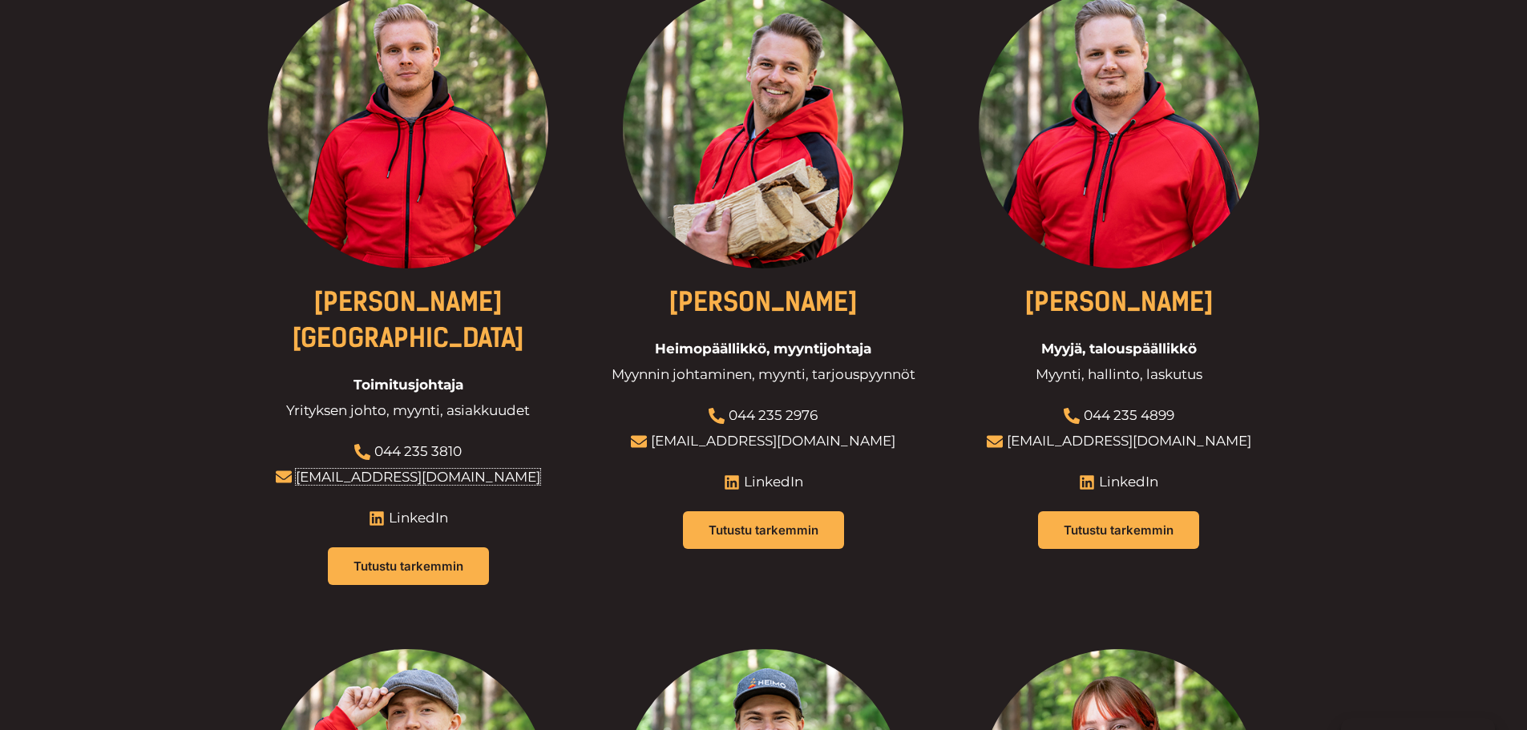 The image size is (1527, 730). I want to click on span: Yrityksen johto, myynti, asiakkuudet, so click(408, 411).